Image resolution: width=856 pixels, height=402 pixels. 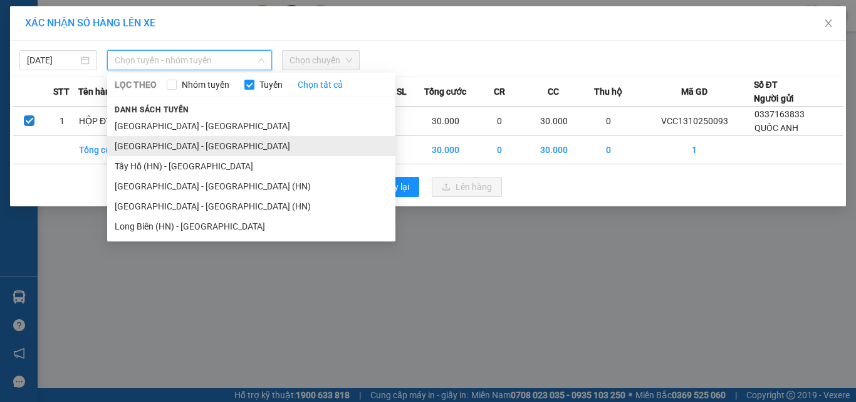 I want to click on span: Thu hộ, so click(x=608, y=91).